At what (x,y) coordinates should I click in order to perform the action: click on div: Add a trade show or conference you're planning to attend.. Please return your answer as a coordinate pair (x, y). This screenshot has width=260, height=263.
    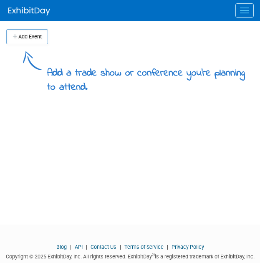
    Looking at the image, I should click on (151, 77).